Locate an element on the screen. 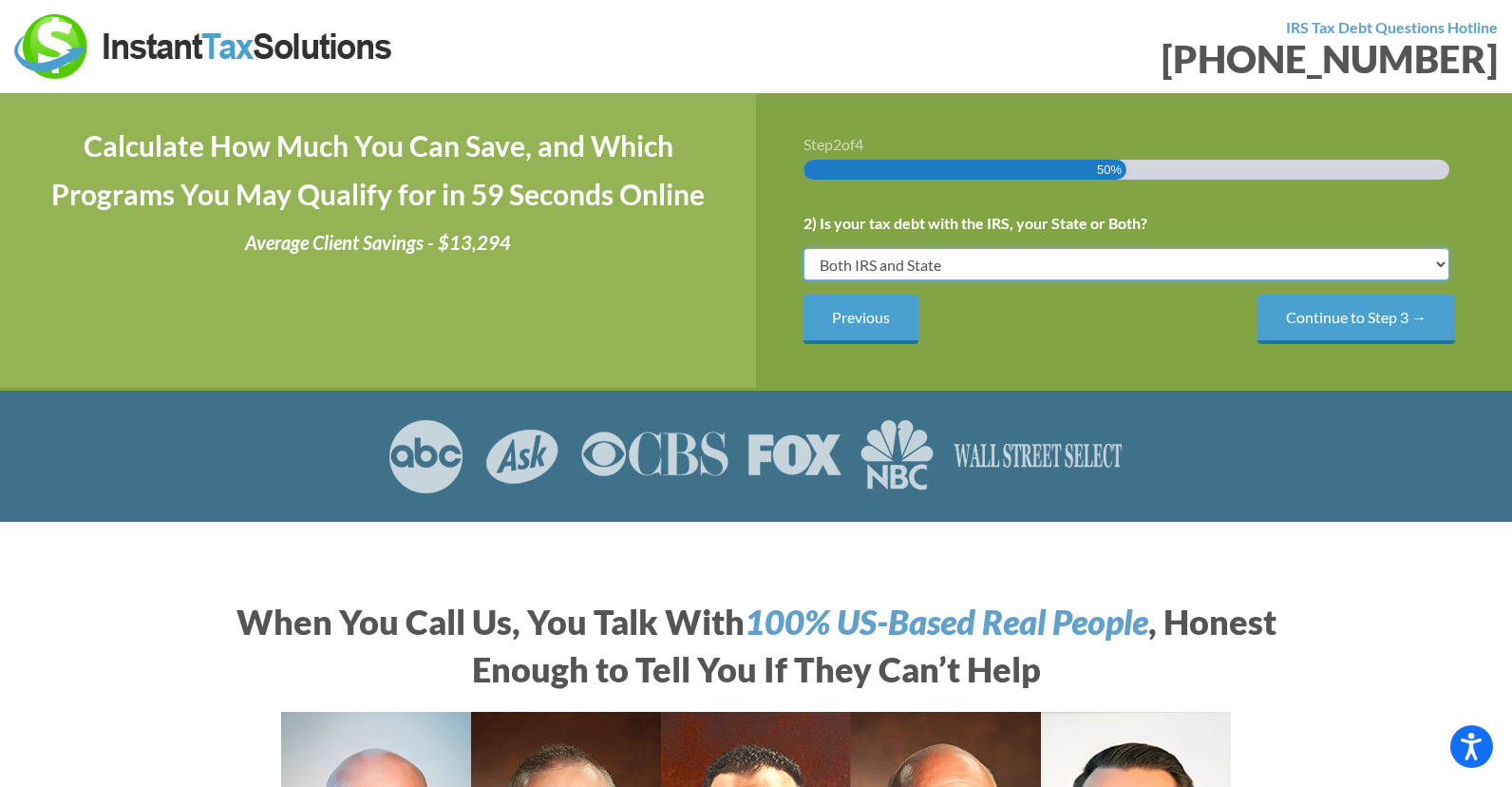 This screenshot has width=1512, height=787. img: FOX is located at coordinates (794, 456).